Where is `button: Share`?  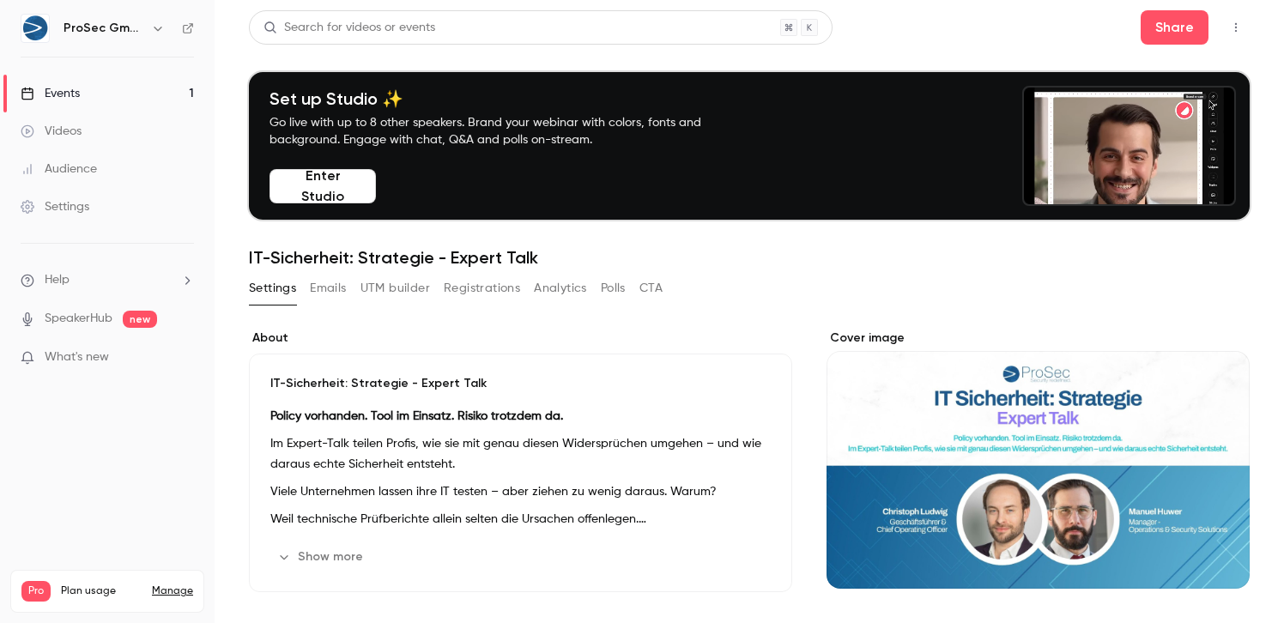 button: Share is located at coordinates (1174, 27).